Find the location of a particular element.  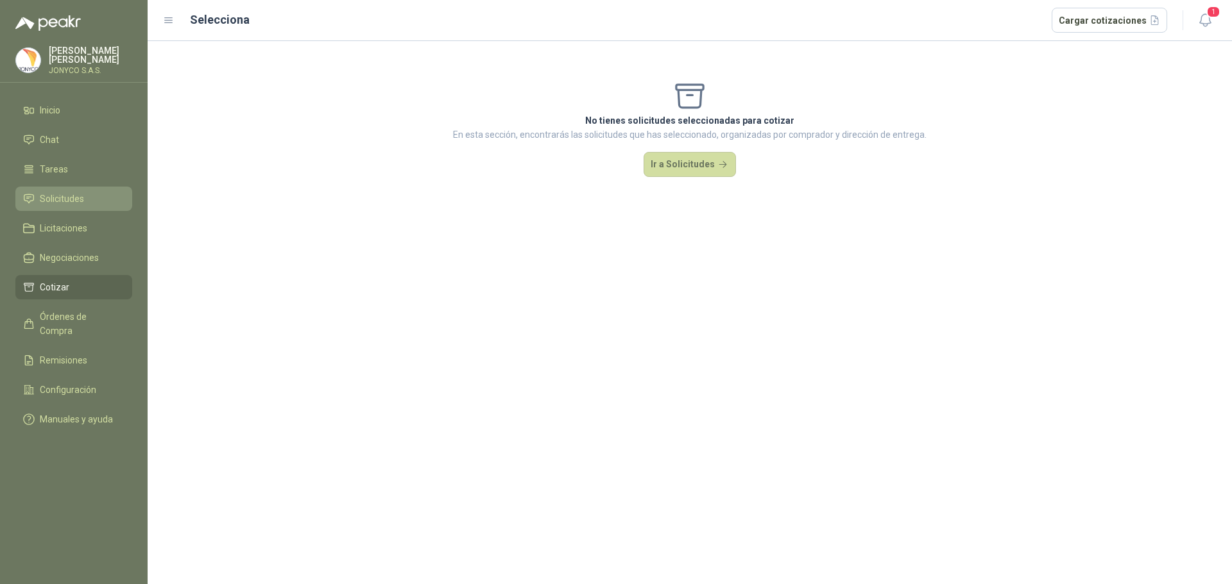

span: Configuración is located at coordinates (68, 390).